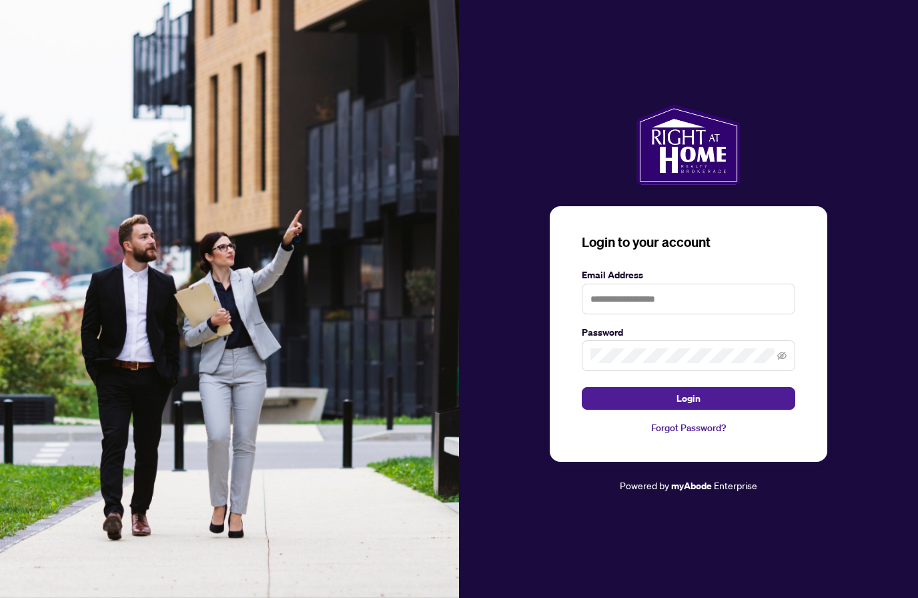 The image size is (918, 598). I want to click on a: myAbode, so click(691, 486).